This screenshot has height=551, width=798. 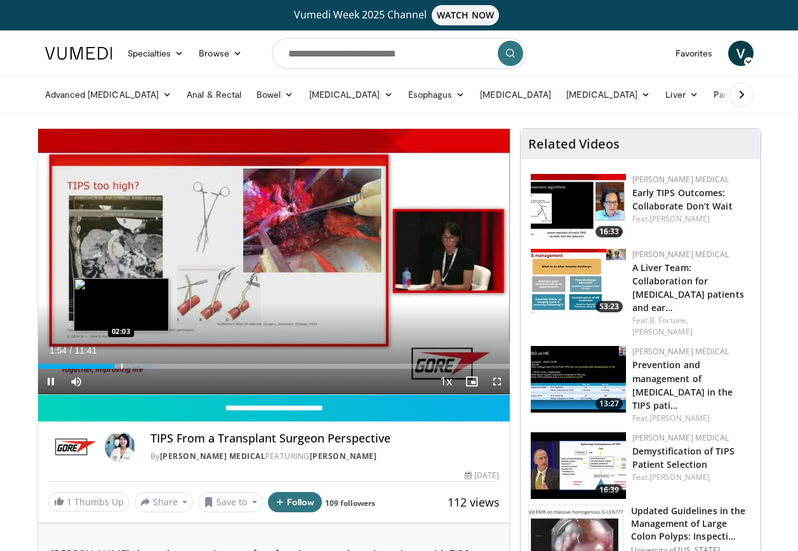 What do you see at coordinates (578, 465) in the screenshot?
I see `img: fa42222a-6680-4563-ae36-341c7b569f95.png.150x105_q85_crop-smart_upscale.png` at bounding box center [578, 465].